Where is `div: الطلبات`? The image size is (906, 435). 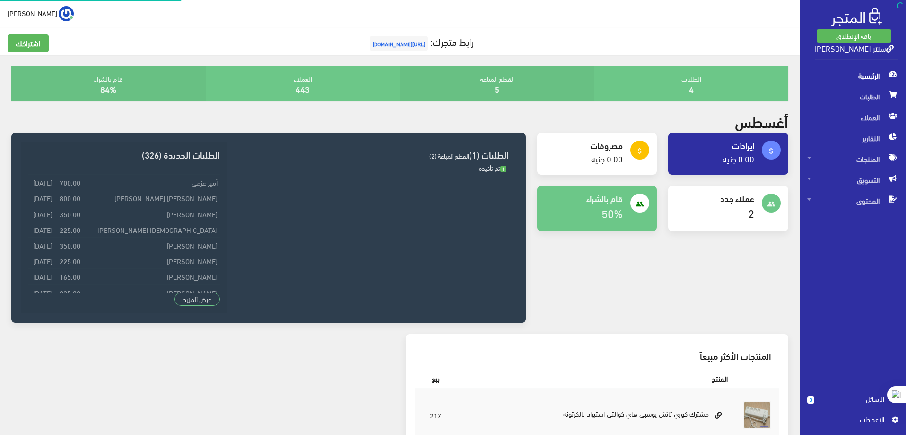 div: الطلبات is located at coordinates (691, 84).